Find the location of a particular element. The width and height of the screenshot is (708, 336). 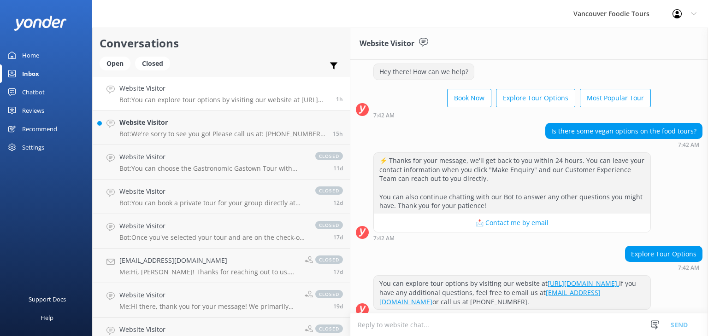

span: Aug 13 2025 12:01pm (UTC -07:00) America/Tijuana is located at coordinates (338, 307).